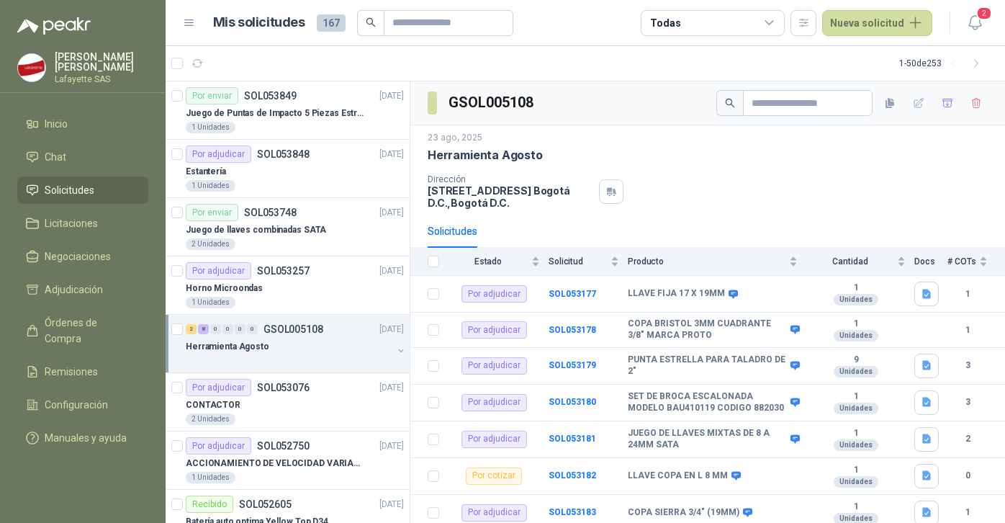 This screenshot has height=523, width=1005. I want to click on b: LLAVE FIJA 17 X 19MM, so click(676, 294).